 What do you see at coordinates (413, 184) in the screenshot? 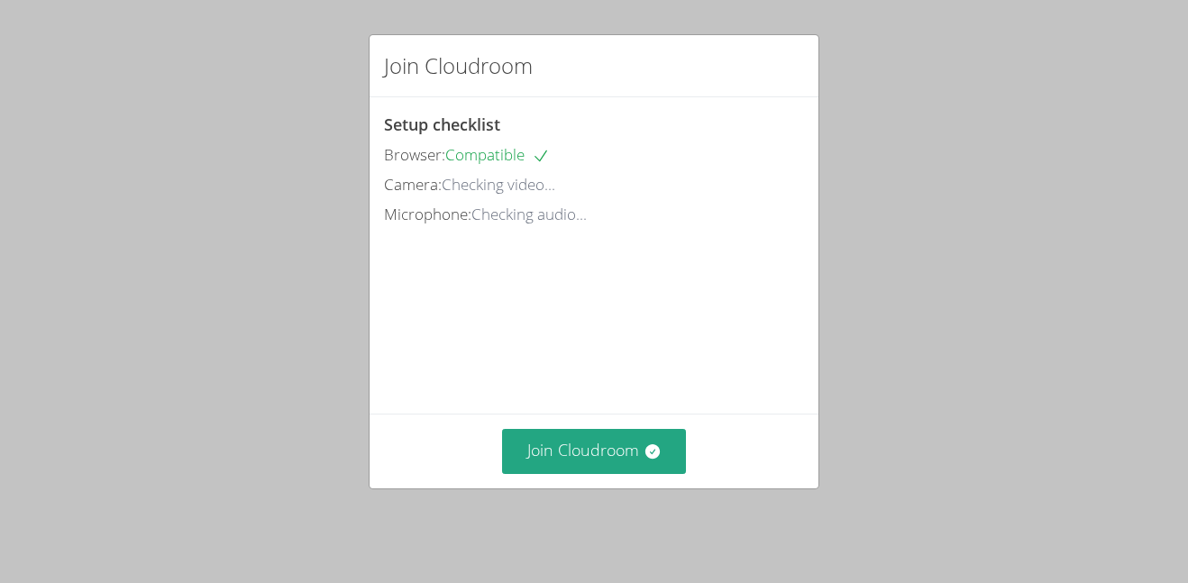
I see `span: Camera:` at bounding box center [413, 184].